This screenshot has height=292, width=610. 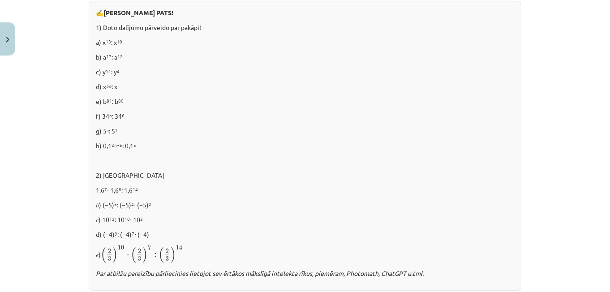 I want to click on sup: 11, so click(x=108, y=71).